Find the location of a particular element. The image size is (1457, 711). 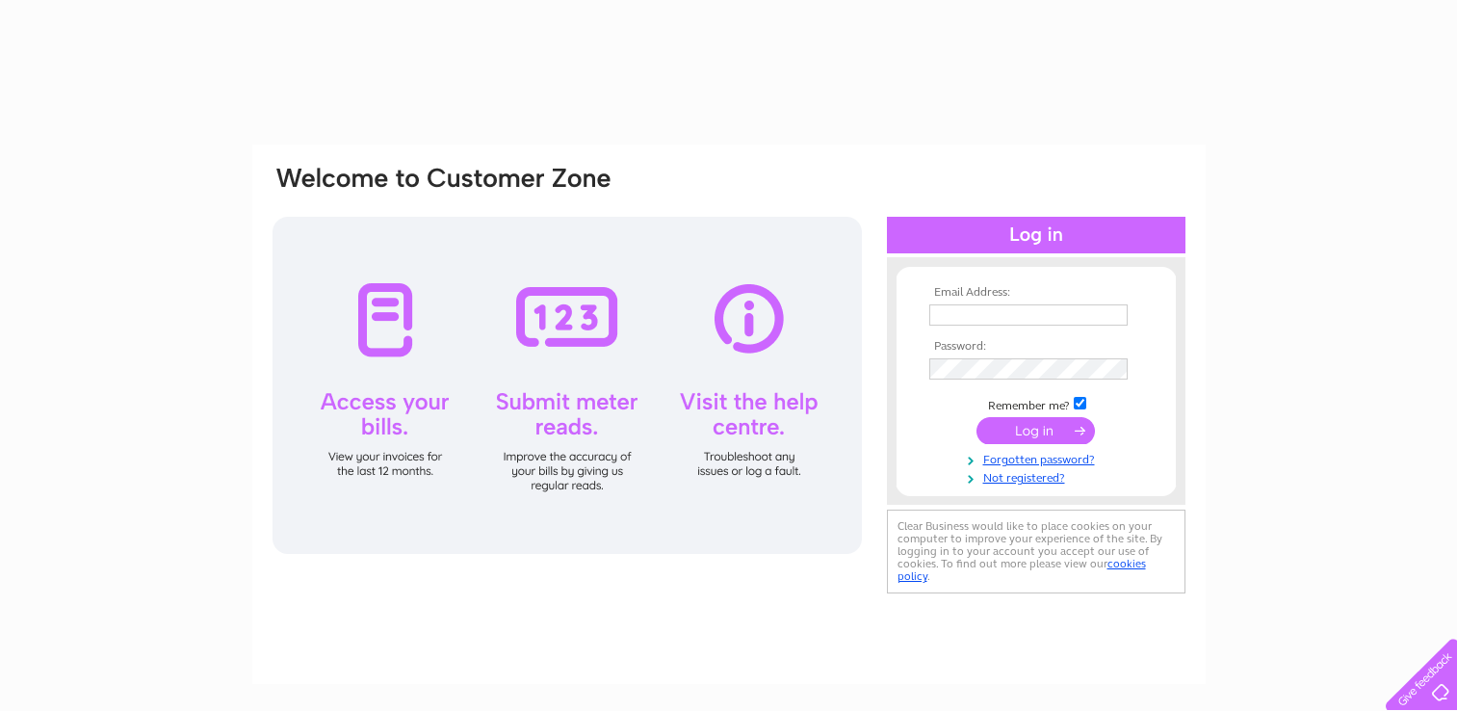

th: Password: is located at coordinates (1036, 347).